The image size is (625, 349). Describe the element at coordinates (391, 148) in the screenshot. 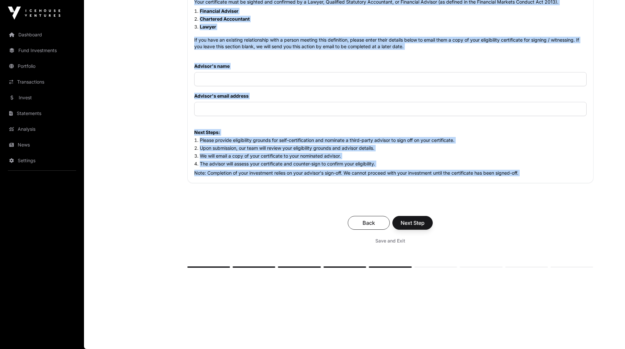

I see `li: Upon submission, our team will review your eligibility grounds and advisor details.` at that location.